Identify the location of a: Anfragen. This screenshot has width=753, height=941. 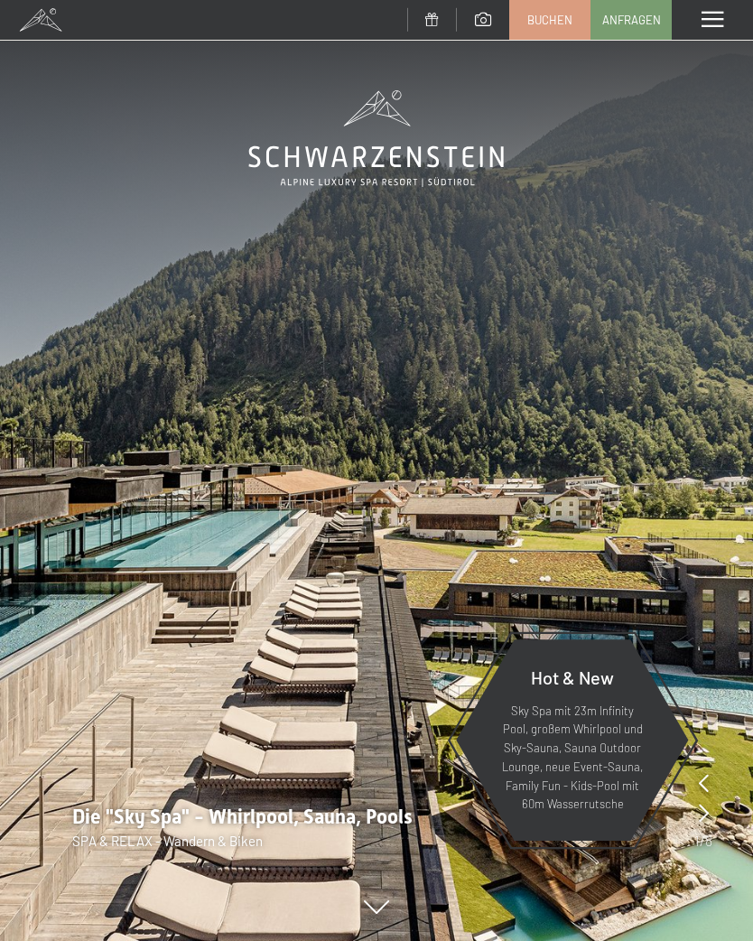
(631, 20).